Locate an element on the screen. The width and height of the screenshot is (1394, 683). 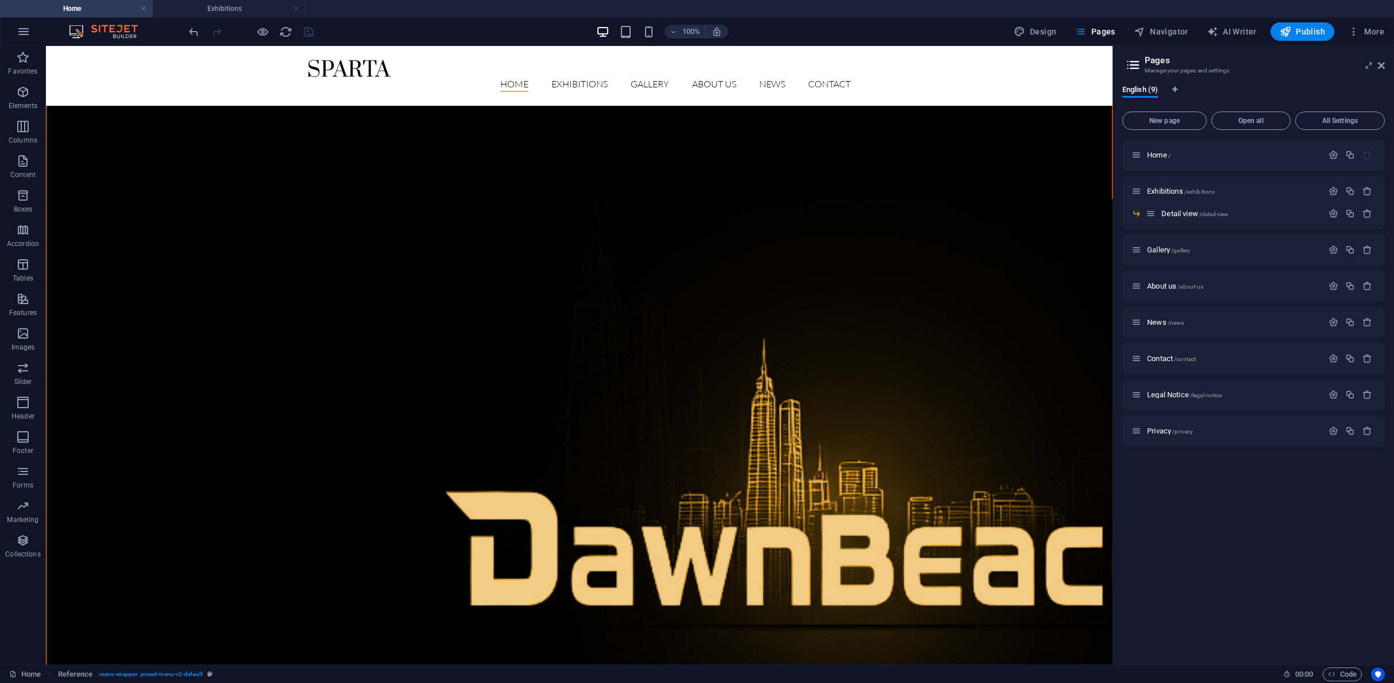
h3: Manage your pages and settings is located at coordinates (1254, 71).